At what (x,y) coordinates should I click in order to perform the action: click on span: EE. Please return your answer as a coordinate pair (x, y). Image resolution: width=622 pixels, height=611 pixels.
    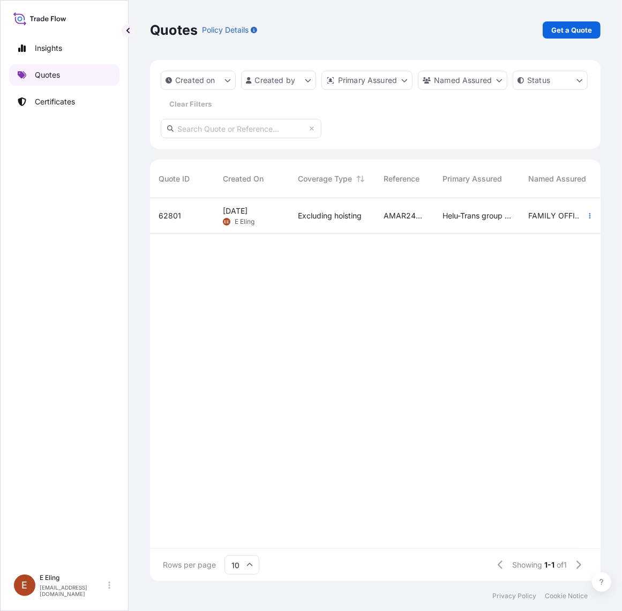
    Looking at the image, I should click on (227, 222).